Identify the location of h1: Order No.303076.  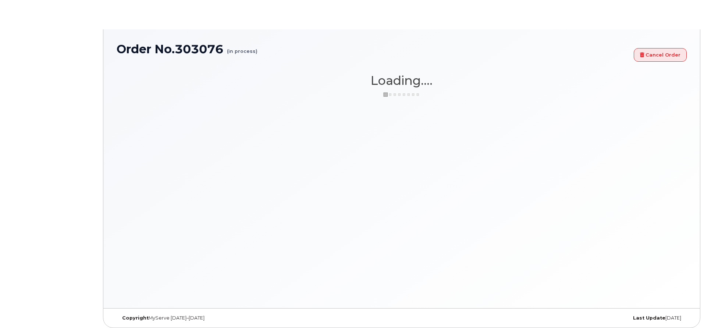
(373, 49).